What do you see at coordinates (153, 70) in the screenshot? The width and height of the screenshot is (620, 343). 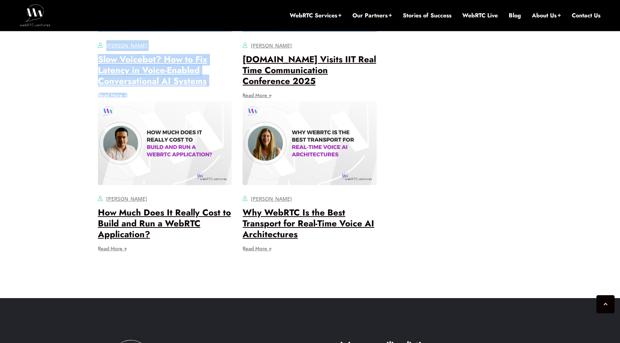 I see `a: Slow Voicebot? How to Fix Latency in Voice-Enabled Conversational AI Systems` at bounding box center [153, 70].